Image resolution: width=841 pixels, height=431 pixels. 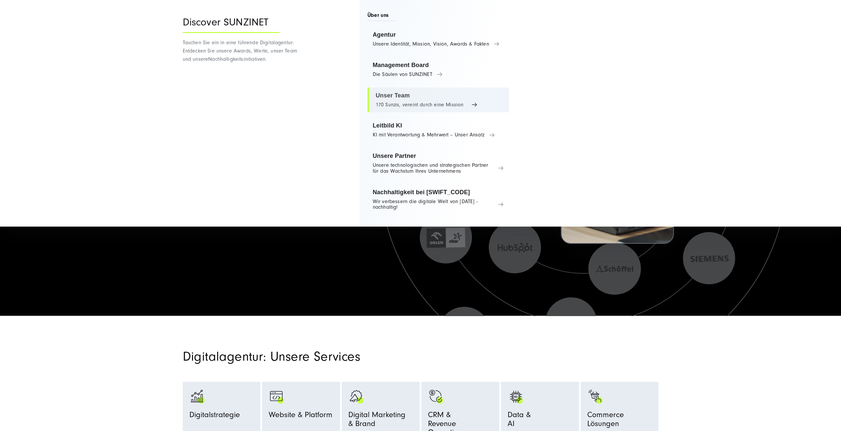 What do you see at coordinates (519, 421) in the screenshot?
I see `span: Data & AI` at bounding box center [519, 421].